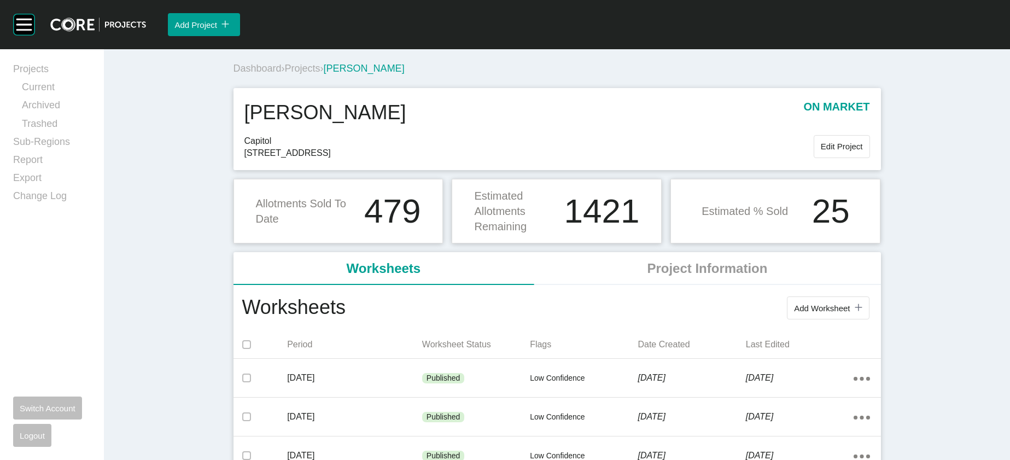  Describe the element at coordinates (56, 107) in the screenshot. I see `a: Archived` at that location.